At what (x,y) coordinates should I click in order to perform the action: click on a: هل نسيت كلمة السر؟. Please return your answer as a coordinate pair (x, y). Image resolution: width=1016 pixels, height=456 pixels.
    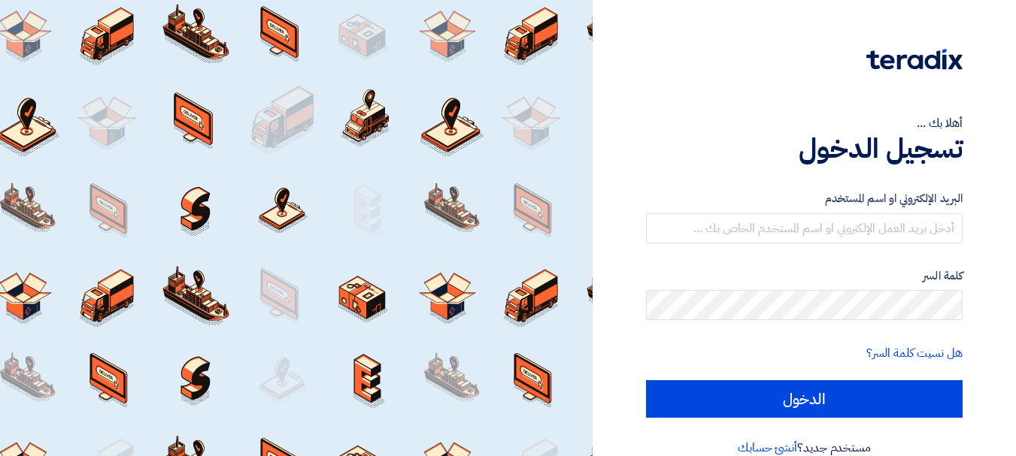
    Looking at the image, I should click on (914, 353).